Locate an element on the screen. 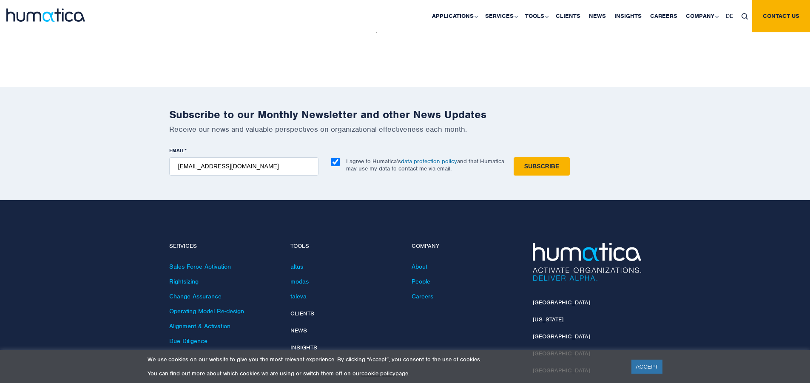  h2: Subscribe to our Monthly Newsletter and other News Updates is located at coordinates (405, 114).